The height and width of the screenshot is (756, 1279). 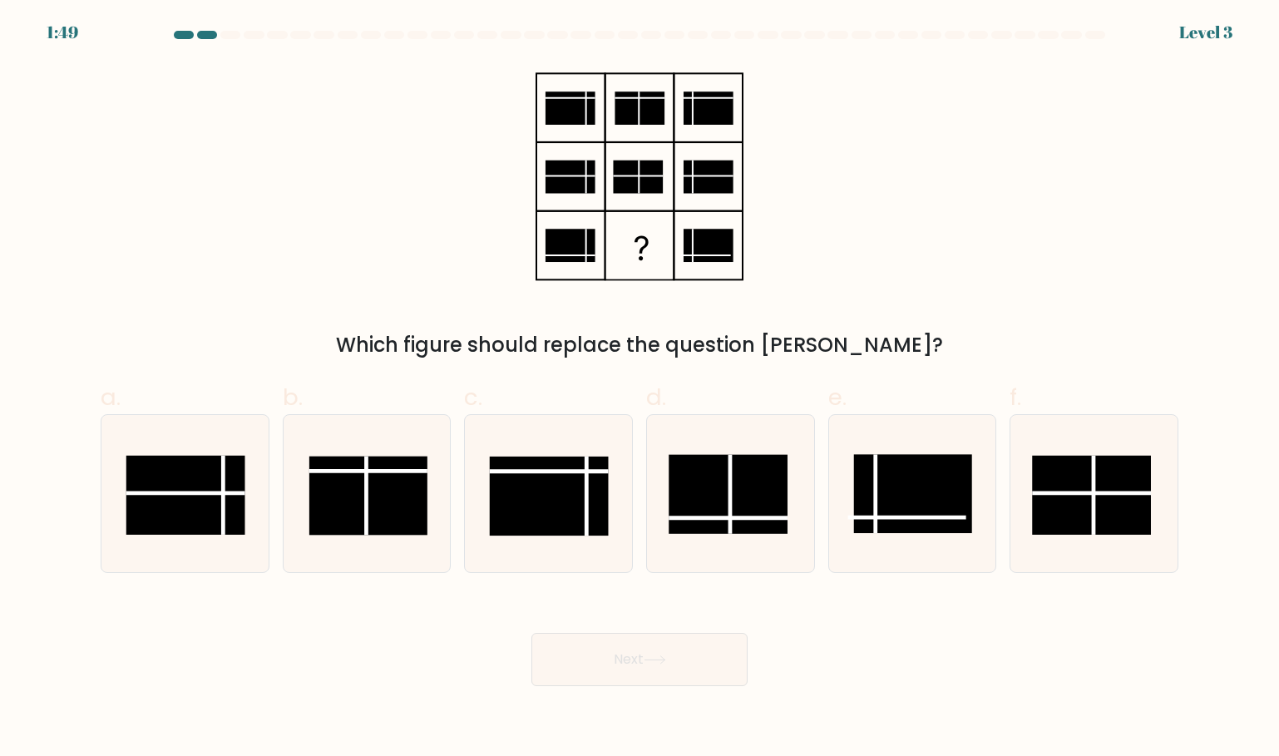 What do you see at coordinates (293, 397) in the screenshot?
I see `span: b.` at bounding box center [293, 397].